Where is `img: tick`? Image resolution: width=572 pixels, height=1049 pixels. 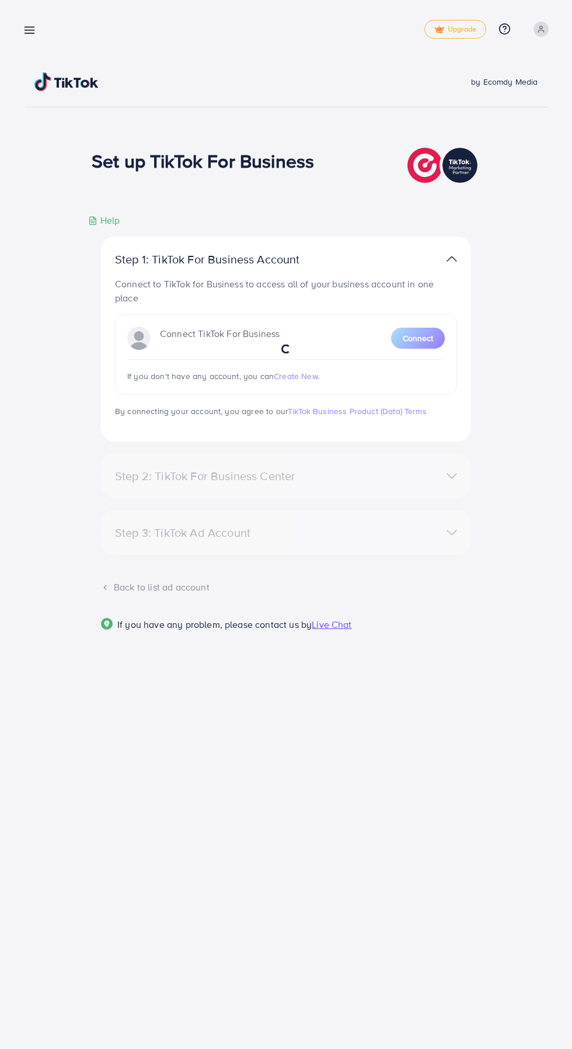
img: tick is located at coordinates (439, 30).